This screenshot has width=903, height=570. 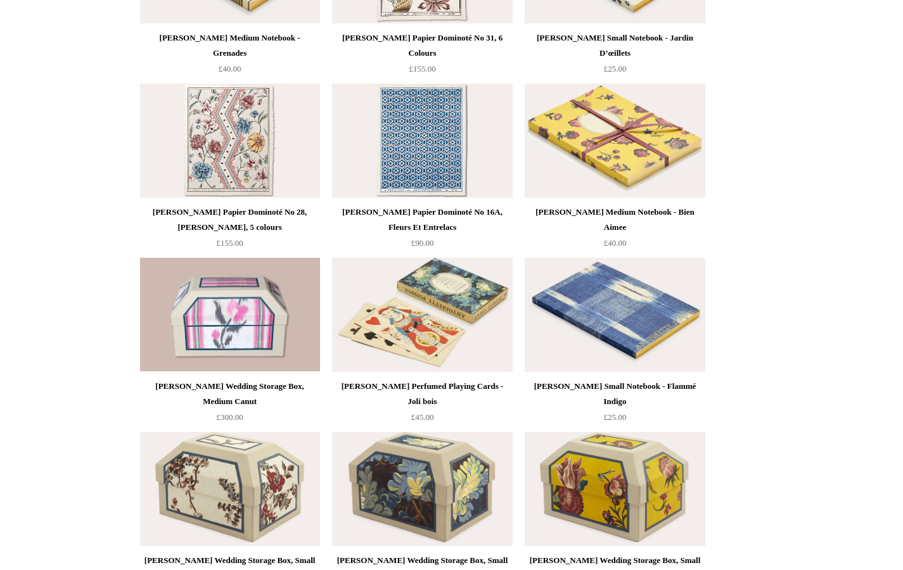 I want to click on img: Antoinette Poisson Wedding Storage Box, Medium Canut, so click(x=230, y=315).